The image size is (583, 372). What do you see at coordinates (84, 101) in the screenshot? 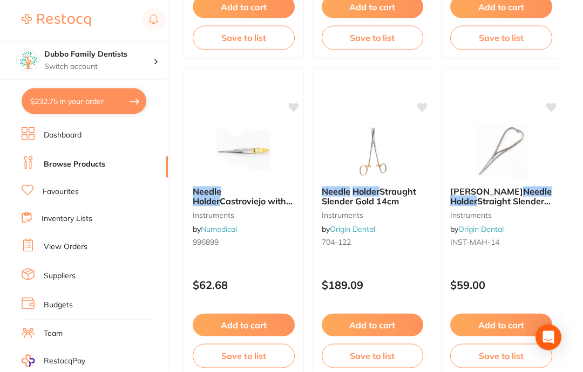
I see `button: $232.75 in your order` at bounding box center [84, 101].